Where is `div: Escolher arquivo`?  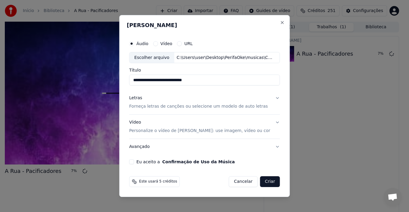 div: Escolher arquivo is located at coordinates (152, 58).